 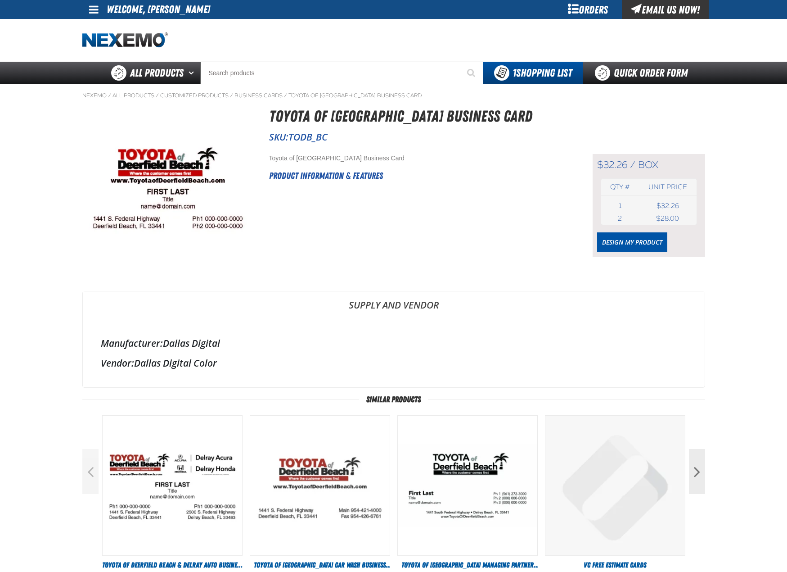 What do you see at coordinates (172, 565) in the screenshot?
I see `a: Toyota of Deerfield Beach & Delray Auto Business Cards` at bounding box center [172, 565].